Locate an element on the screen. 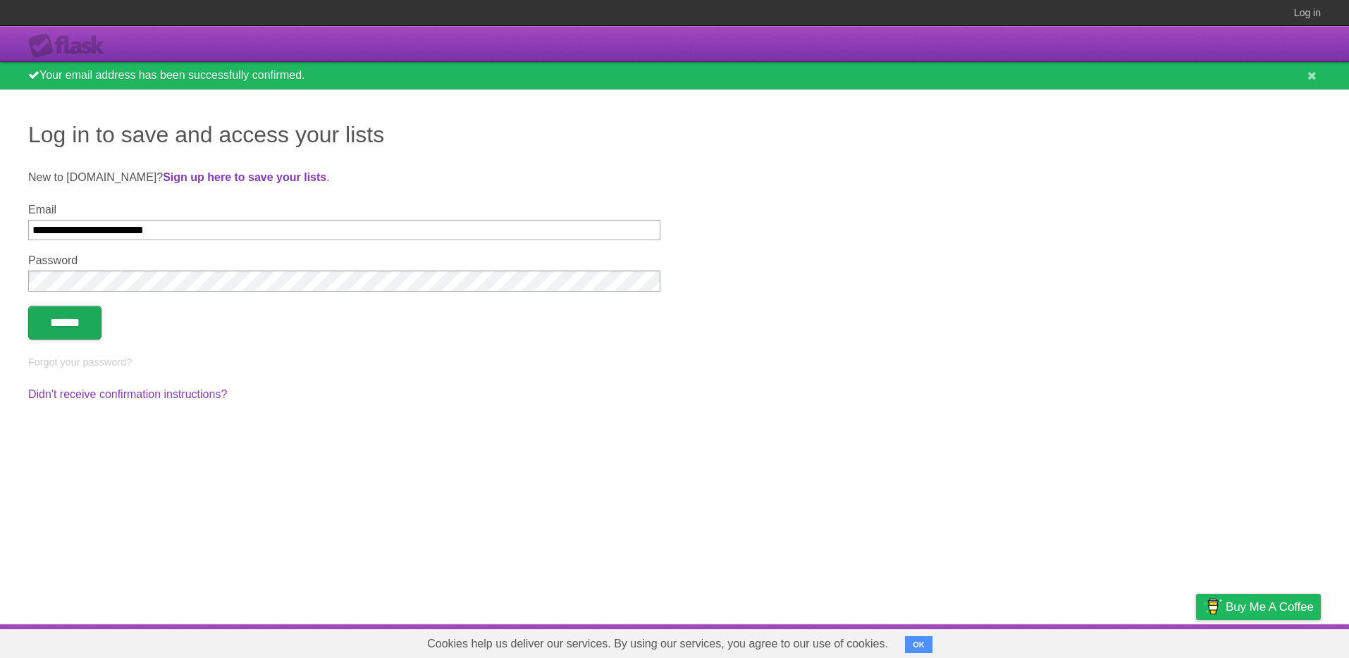 The height and width of the screenshot is (658, 1349). button: OK is located at coordinates (918, 645).